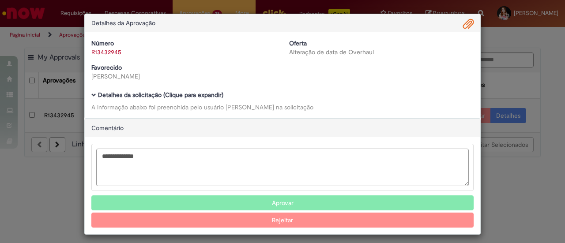 The height and width of the screenshot is (243, 565). Describe the element at coordinates (106, 68) in the screenshot. I see `b: Favorecido` at that location.